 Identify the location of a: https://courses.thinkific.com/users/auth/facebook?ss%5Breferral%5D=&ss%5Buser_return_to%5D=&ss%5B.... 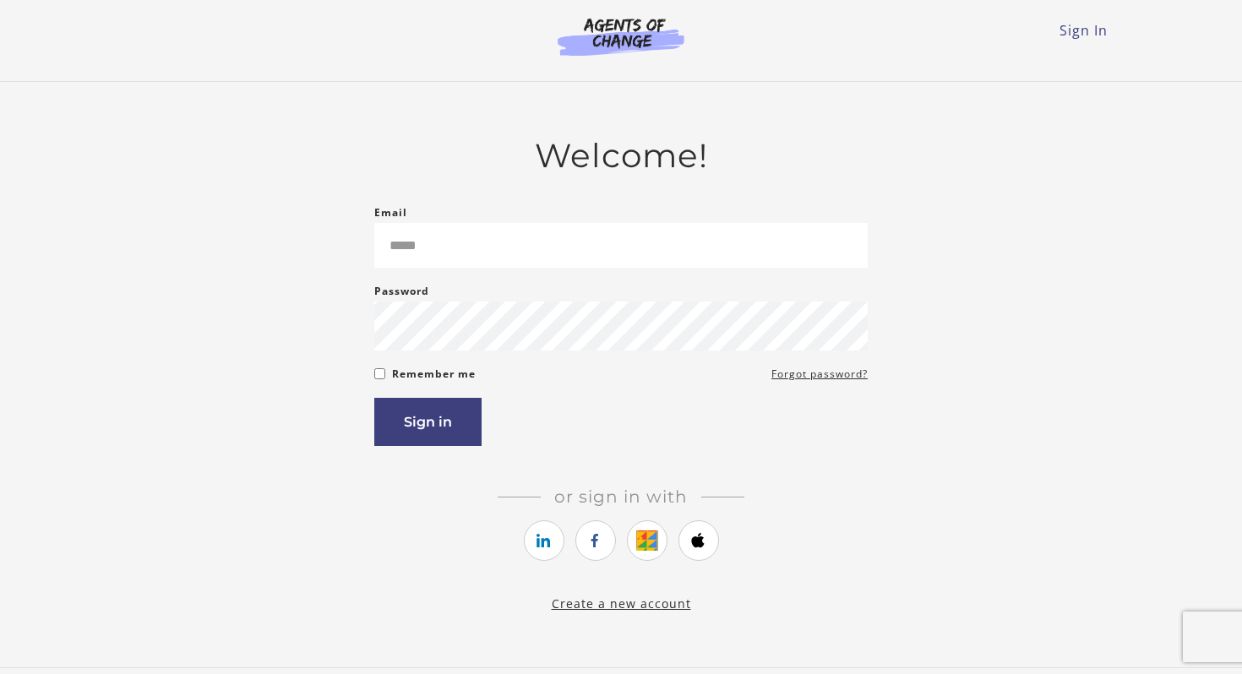
(596, 541).